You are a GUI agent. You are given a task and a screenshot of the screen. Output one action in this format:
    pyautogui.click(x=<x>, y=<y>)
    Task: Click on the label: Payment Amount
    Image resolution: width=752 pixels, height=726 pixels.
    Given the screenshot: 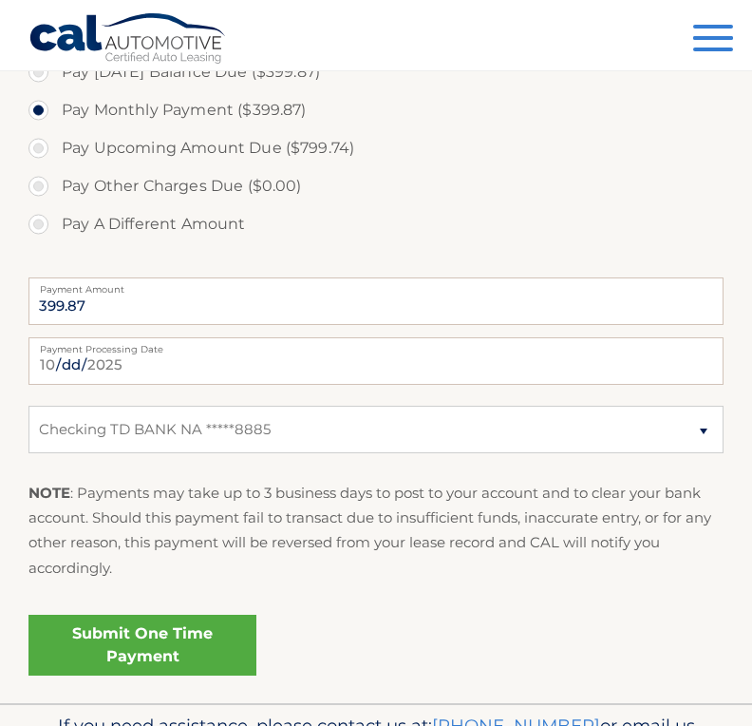 What is the action you would take?
    pyautogui.click(x=376, y=285)
    